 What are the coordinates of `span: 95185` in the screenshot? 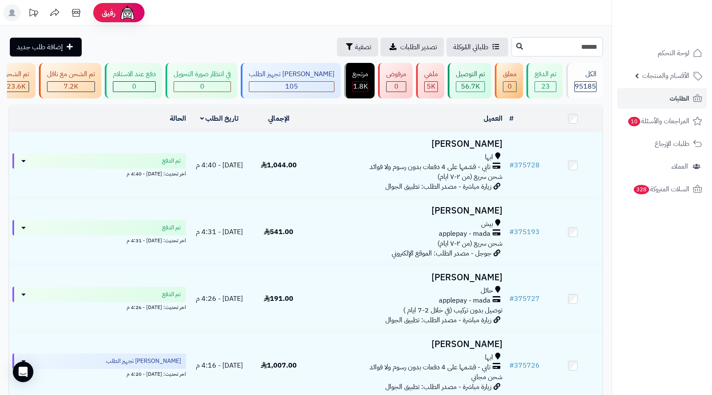 It's located at (585, 86).